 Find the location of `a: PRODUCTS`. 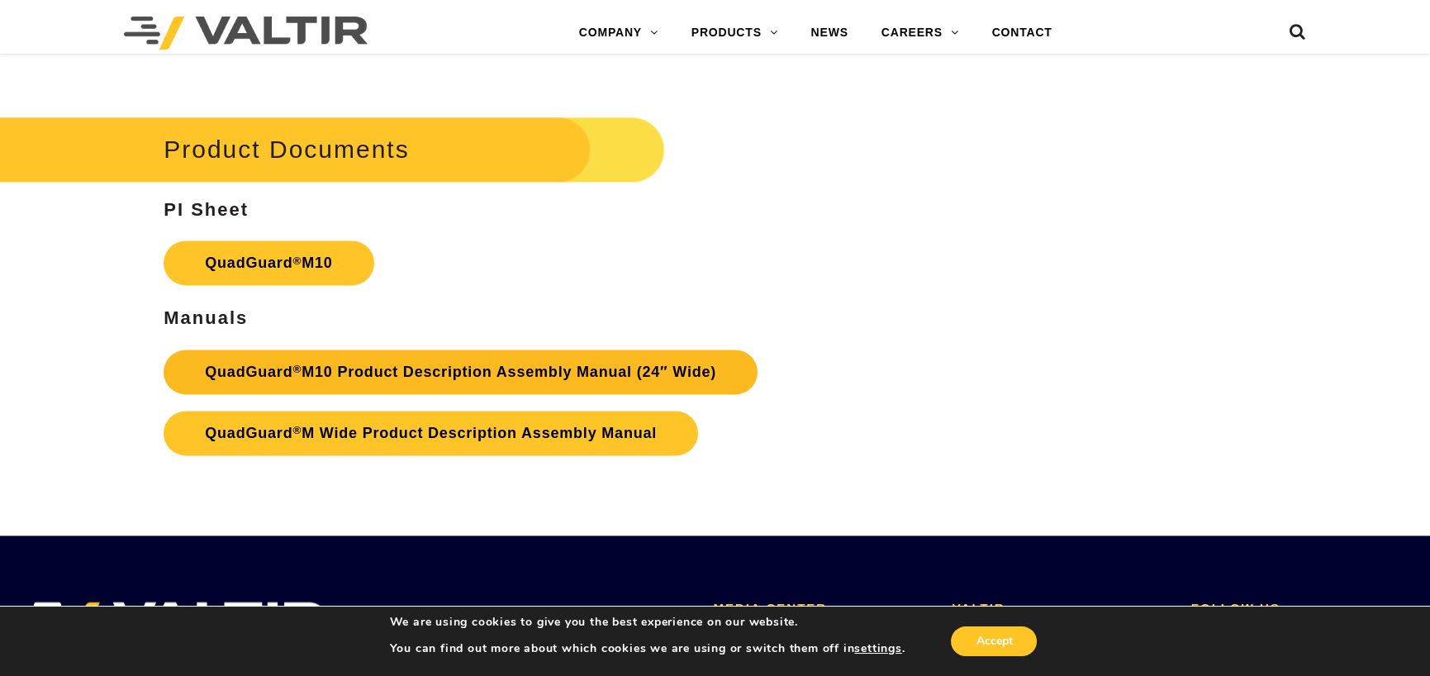

a: PRODUCTS is located at coordinates (735, 33).